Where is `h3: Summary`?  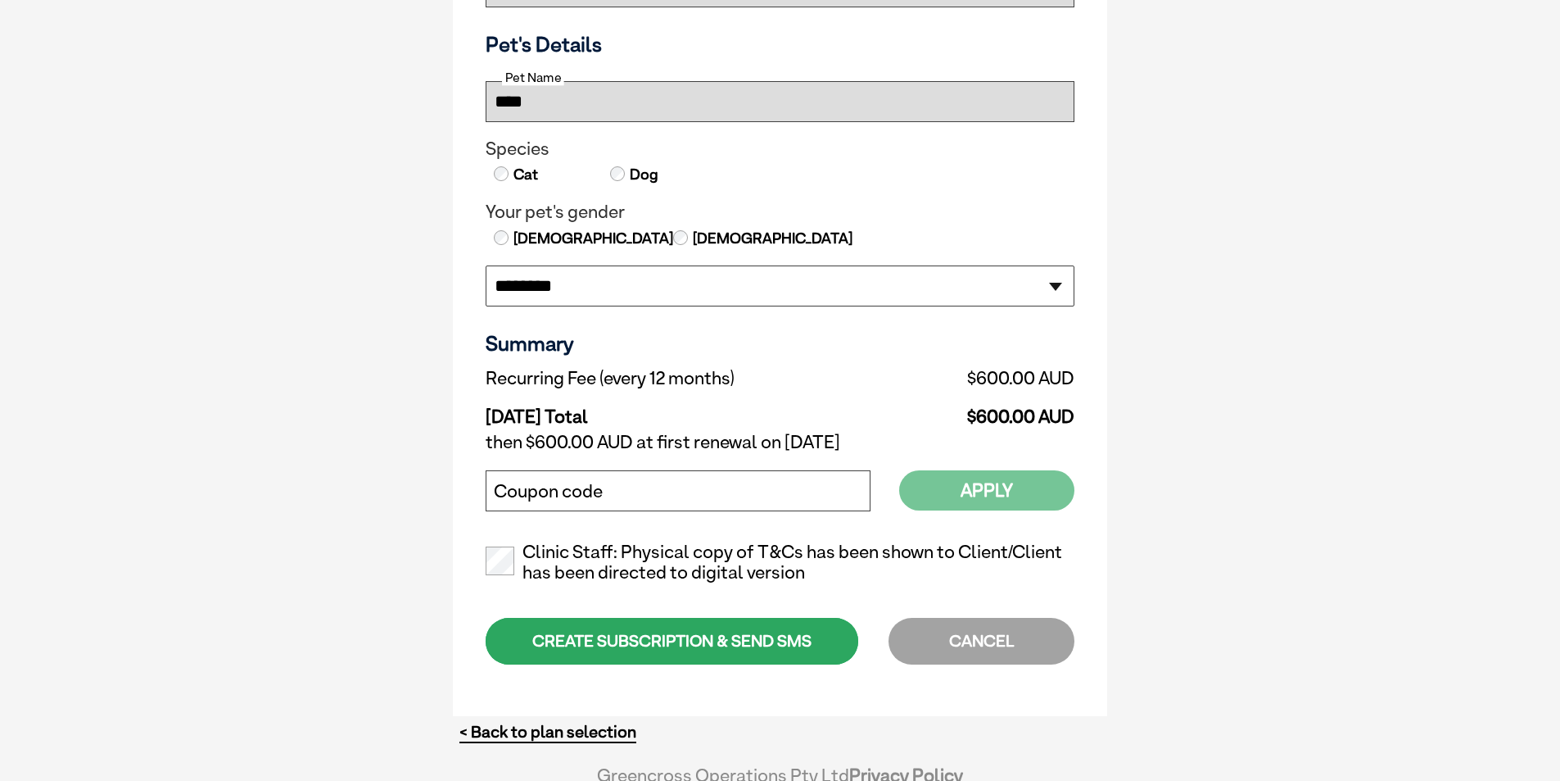
h3: Summary is located at coordinates (780, 343).